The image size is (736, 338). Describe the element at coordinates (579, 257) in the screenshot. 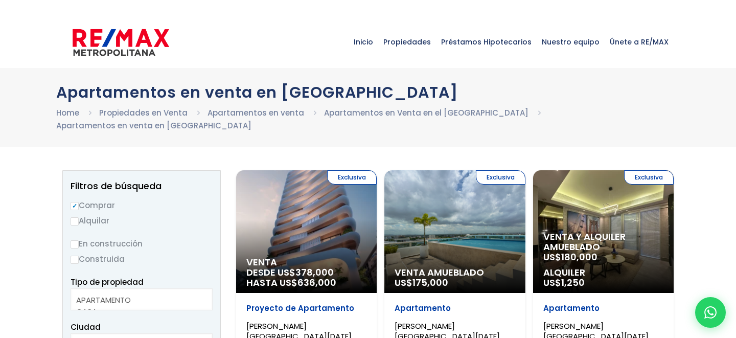

I see `span: 180,000` at that location.